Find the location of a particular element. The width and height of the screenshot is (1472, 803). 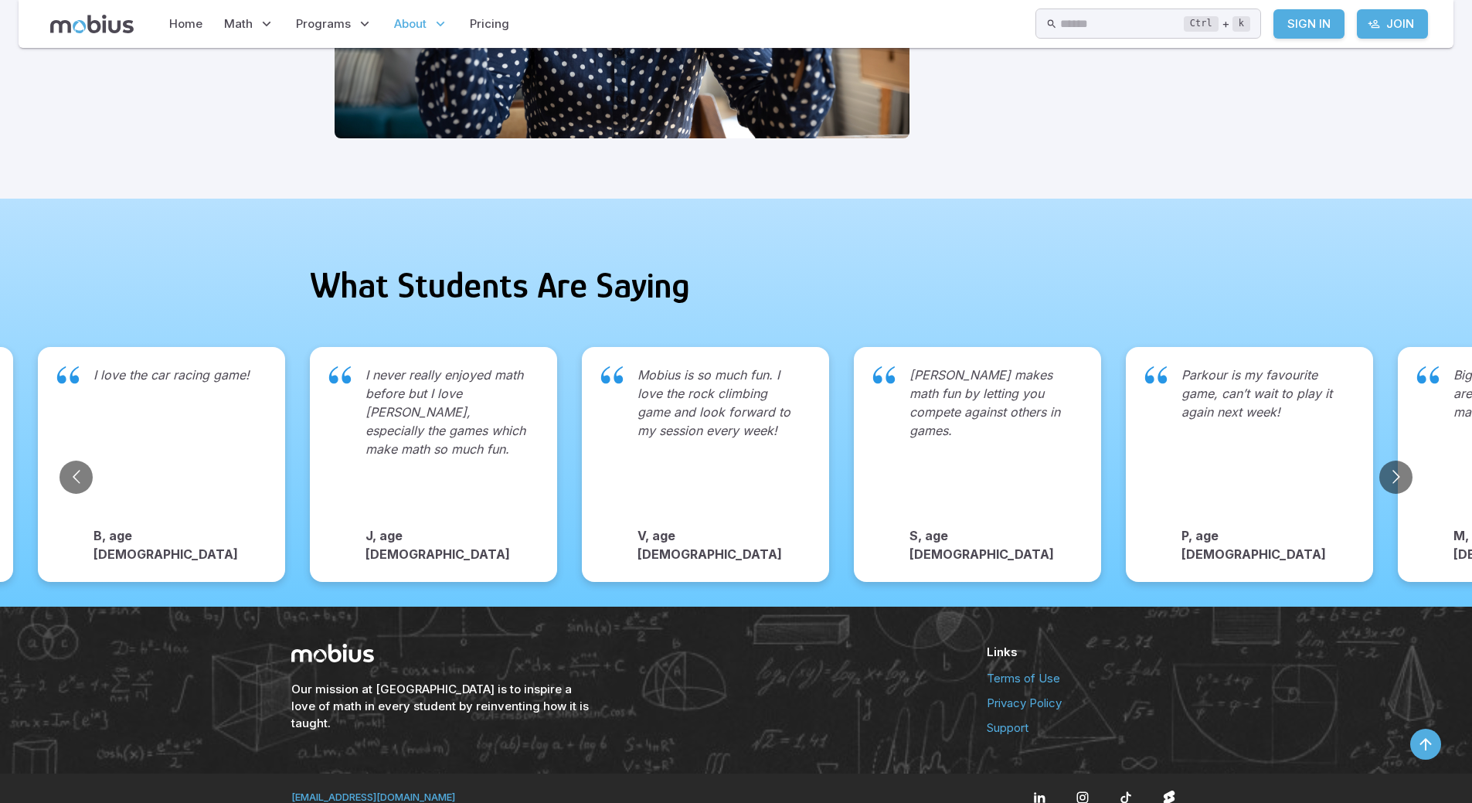

a: Terms of Use is located at coordinates (1084, 678).